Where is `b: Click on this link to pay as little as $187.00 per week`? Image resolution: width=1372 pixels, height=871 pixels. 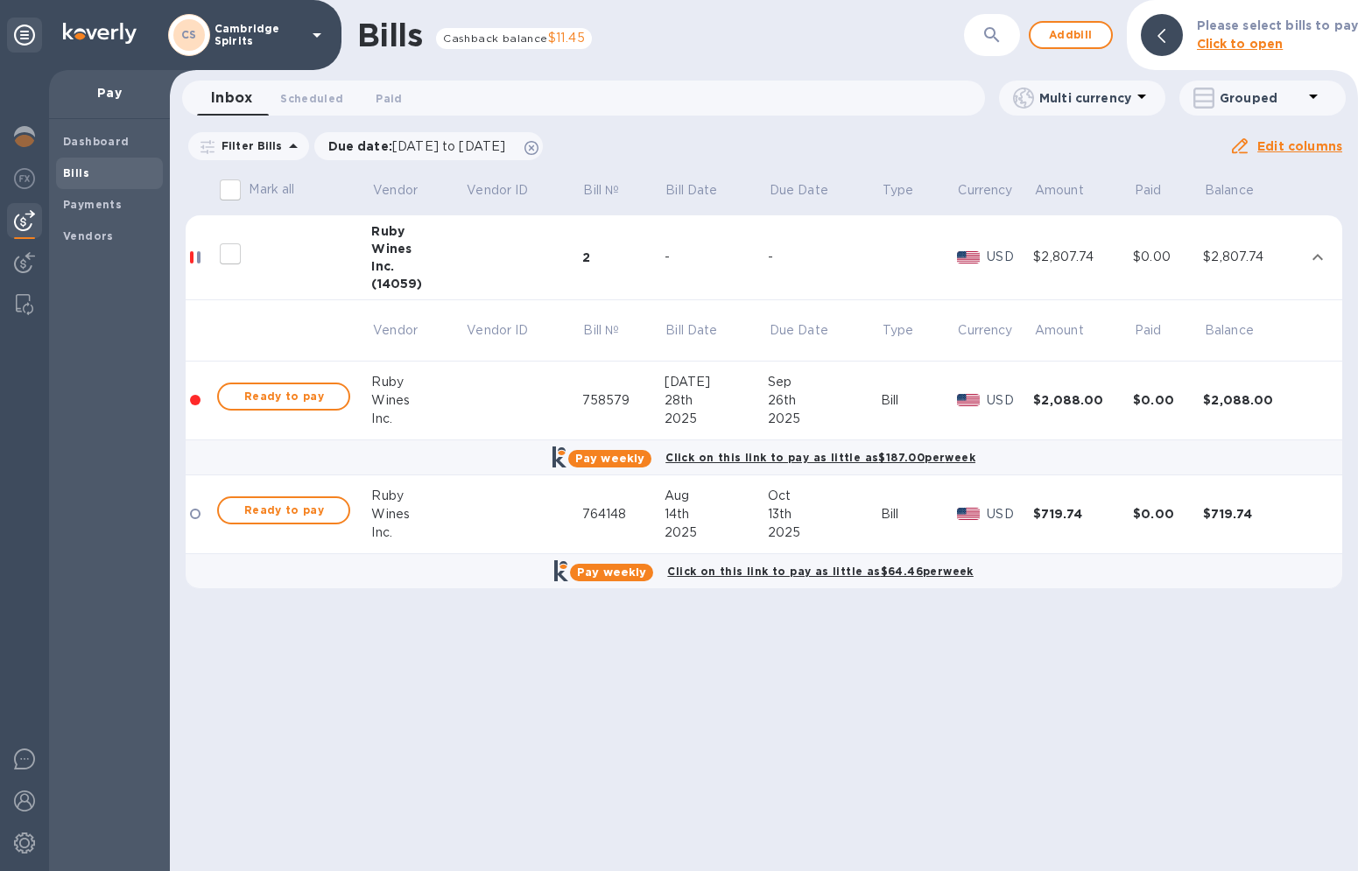 b: Click on this link to pay as little as $187.00 per week is located at coordinates (821, 457).